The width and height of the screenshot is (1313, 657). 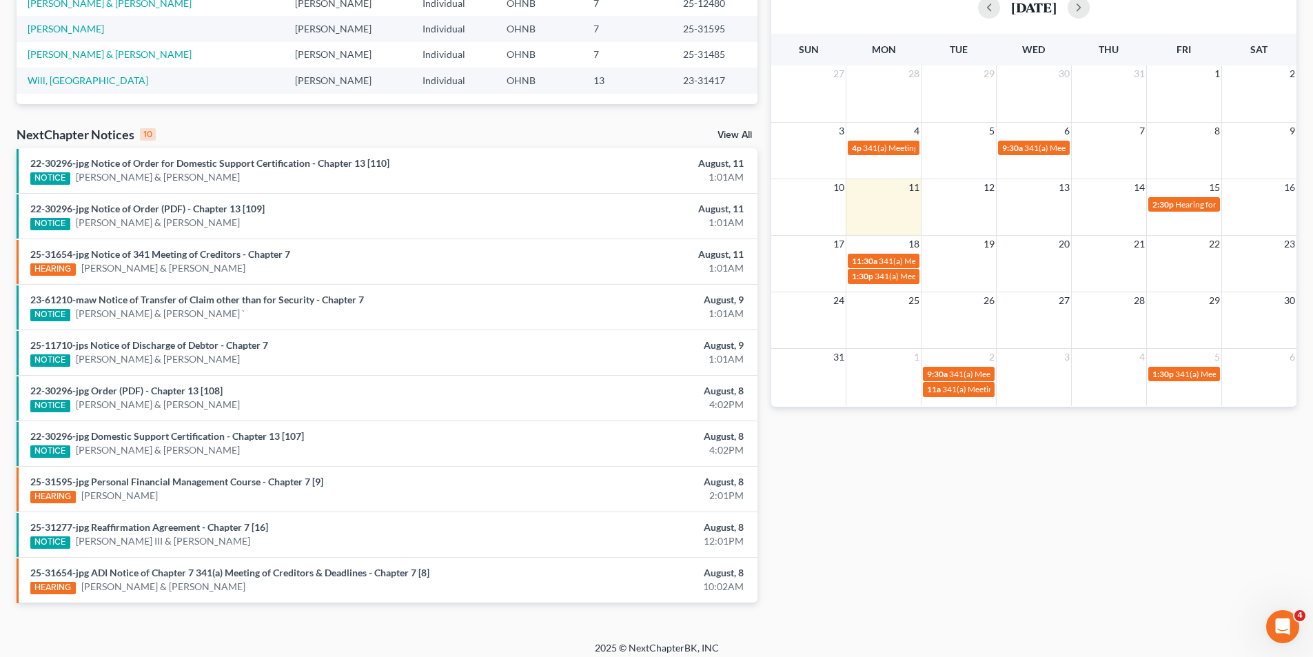 What do you see at coordinates (626, 54) in the screenshot?
I see `td: 7` at bounding box center [626, 54].